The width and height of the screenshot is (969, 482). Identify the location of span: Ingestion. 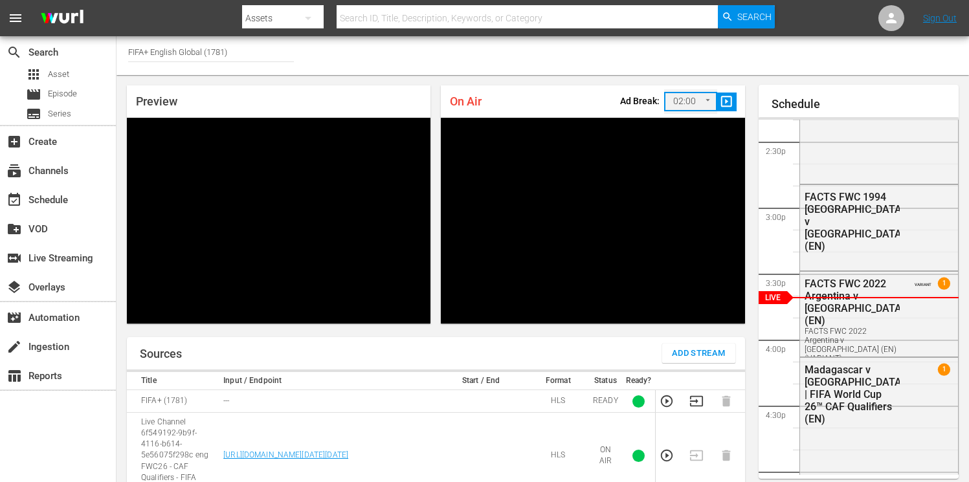
(14, 347).